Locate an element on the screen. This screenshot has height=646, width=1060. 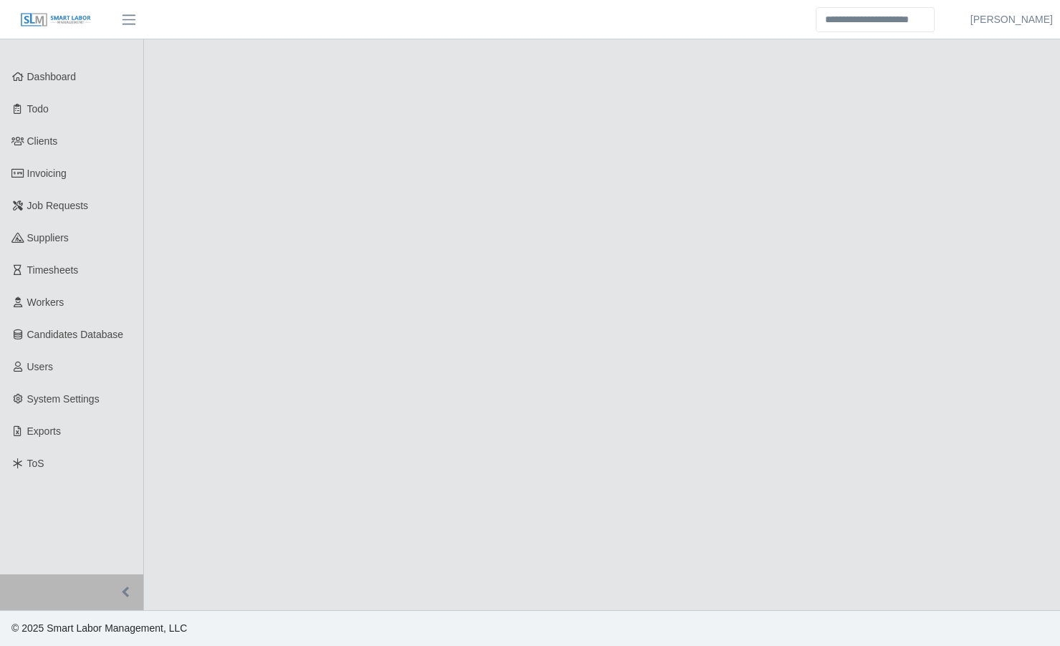
span: Exports is located at coordinates (44, 431).